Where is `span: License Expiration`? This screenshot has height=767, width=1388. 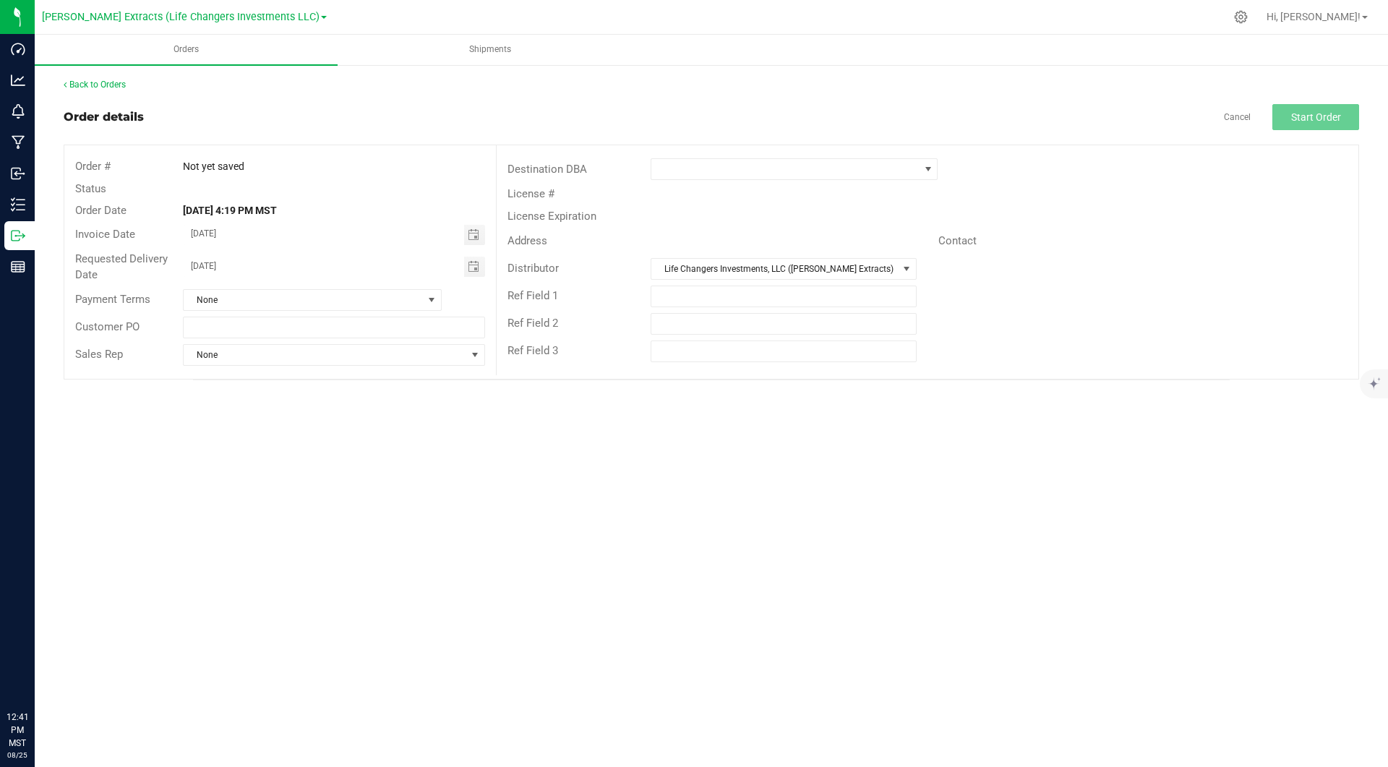
span: License Expiration is located at coordinates (552, 216).